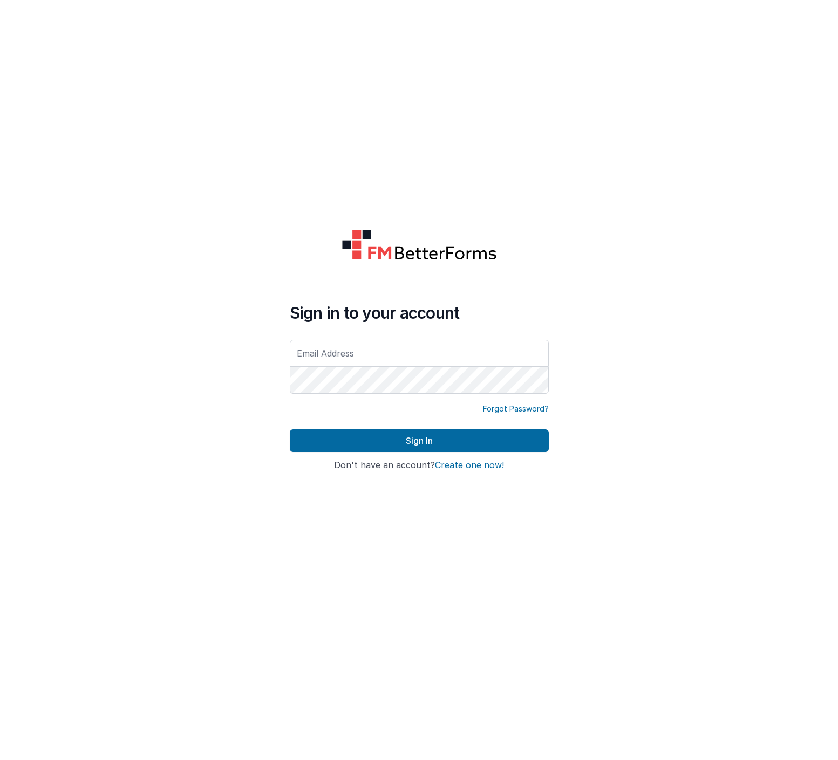 Image resolution: width=838 pixels, height=760 pixels. Describe the element at coordinates (470, 466) in the screenshot. I see `button: Create one now!` at that location.